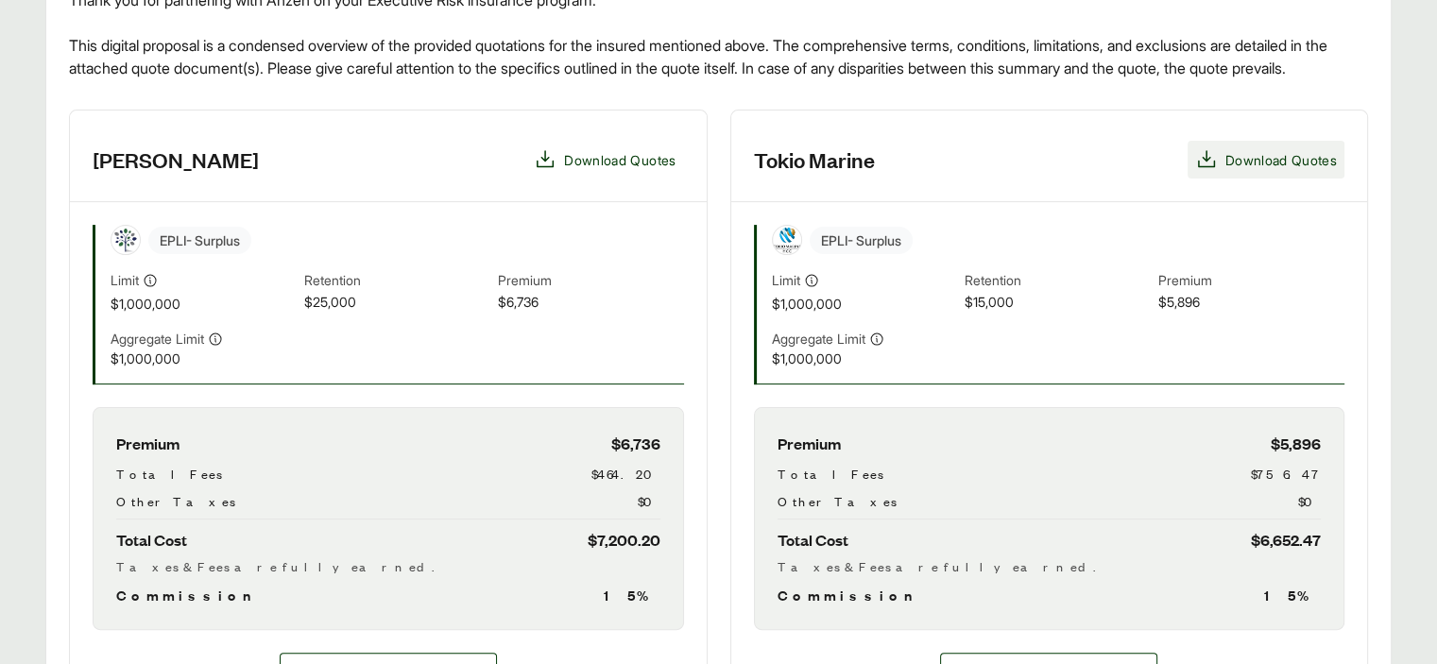  What do you see at coordinates (397, 302) in the screenshot?
I see `span: $25,000` at bounding box center [397, 302].